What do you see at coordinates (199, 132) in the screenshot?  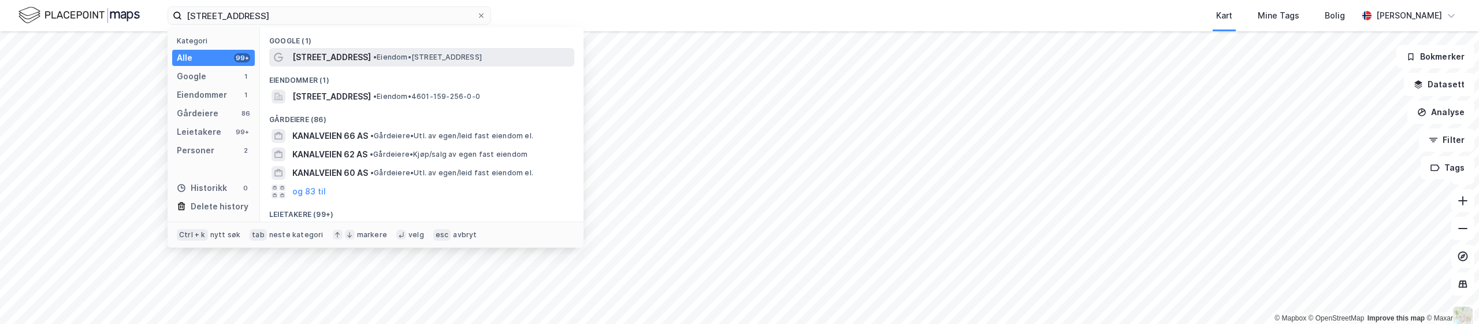 I see `div: Leietakere` at bounding box center [199, 132].